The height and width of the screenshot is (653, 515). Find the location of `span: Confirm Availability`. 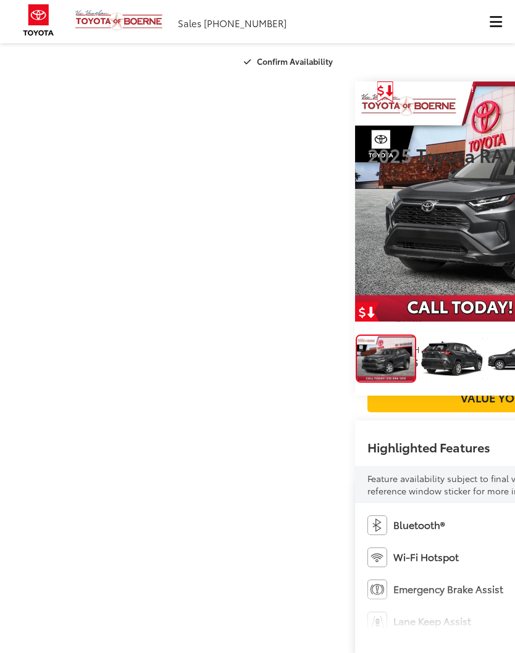

span: Confirm Availability is located at coordinates (295, 61).